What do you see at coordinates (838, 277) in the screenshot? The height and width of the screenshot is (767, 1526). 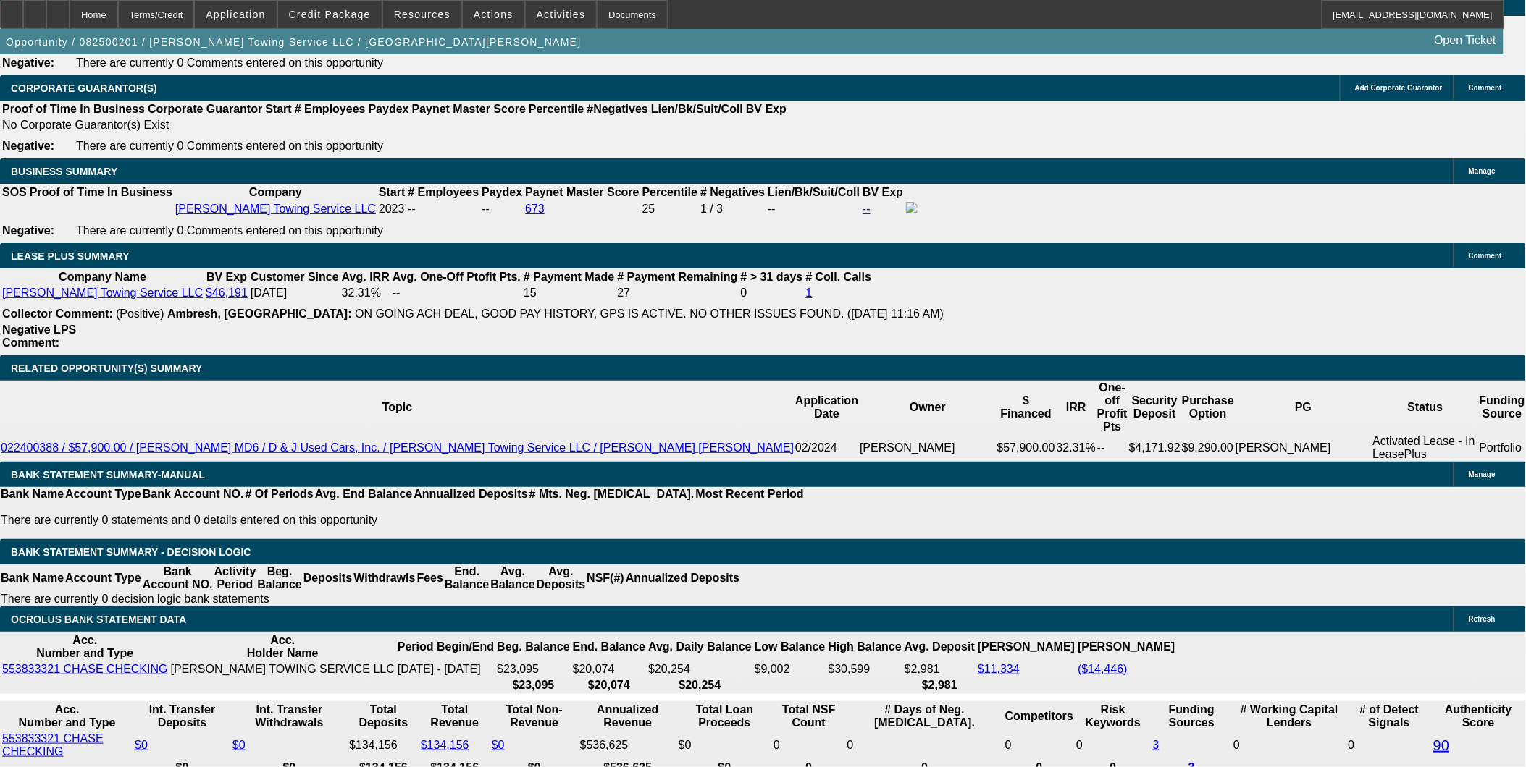 I see `b: # Coll. Calls` at bounding box center [838, 277].